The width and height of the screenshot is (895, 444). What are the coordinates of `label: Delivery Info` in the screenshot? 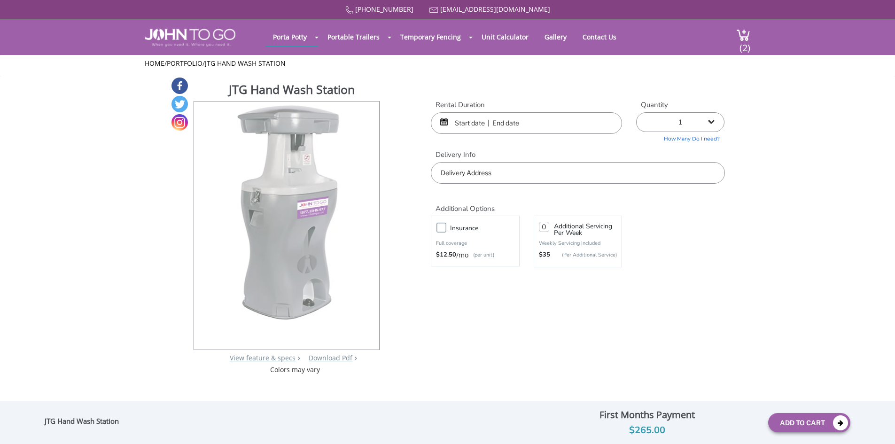 It's located at (578, 155).